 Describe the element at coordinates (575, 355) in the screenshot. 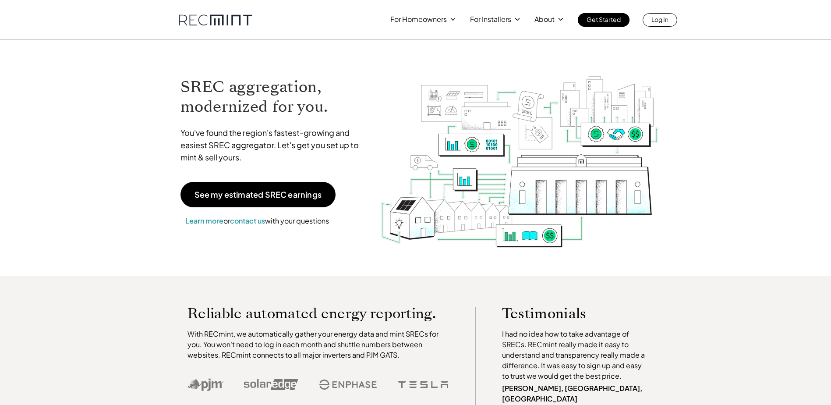

I see `p: I had no idea how to take advantage of SRECs. RECmint really made it easy to understand and trans...` at that location.